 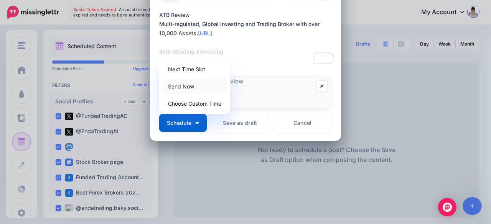 What do you see at coordinates (240, 123) in the screenshot?
I see `button: Save as draft` at bounding box center [240, 123].